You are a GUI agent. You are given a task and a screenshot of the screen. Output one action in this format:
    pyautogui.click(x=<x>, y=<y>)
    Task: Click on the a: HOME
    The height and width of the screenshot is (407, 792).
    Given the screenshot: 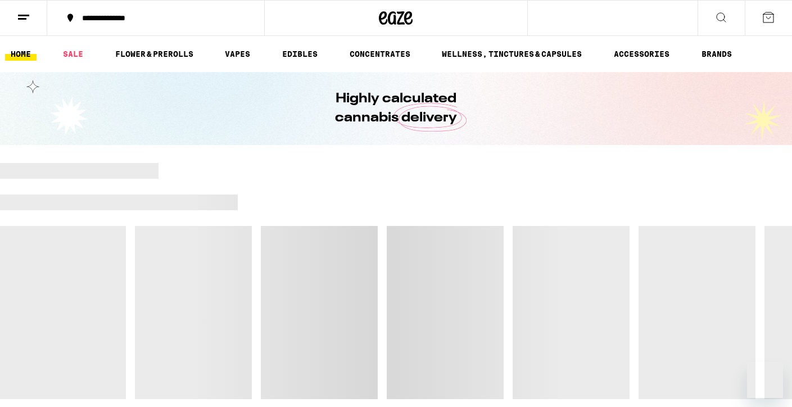 What is the action you would take?
    pyautogui.click(x=21, y=54)
    